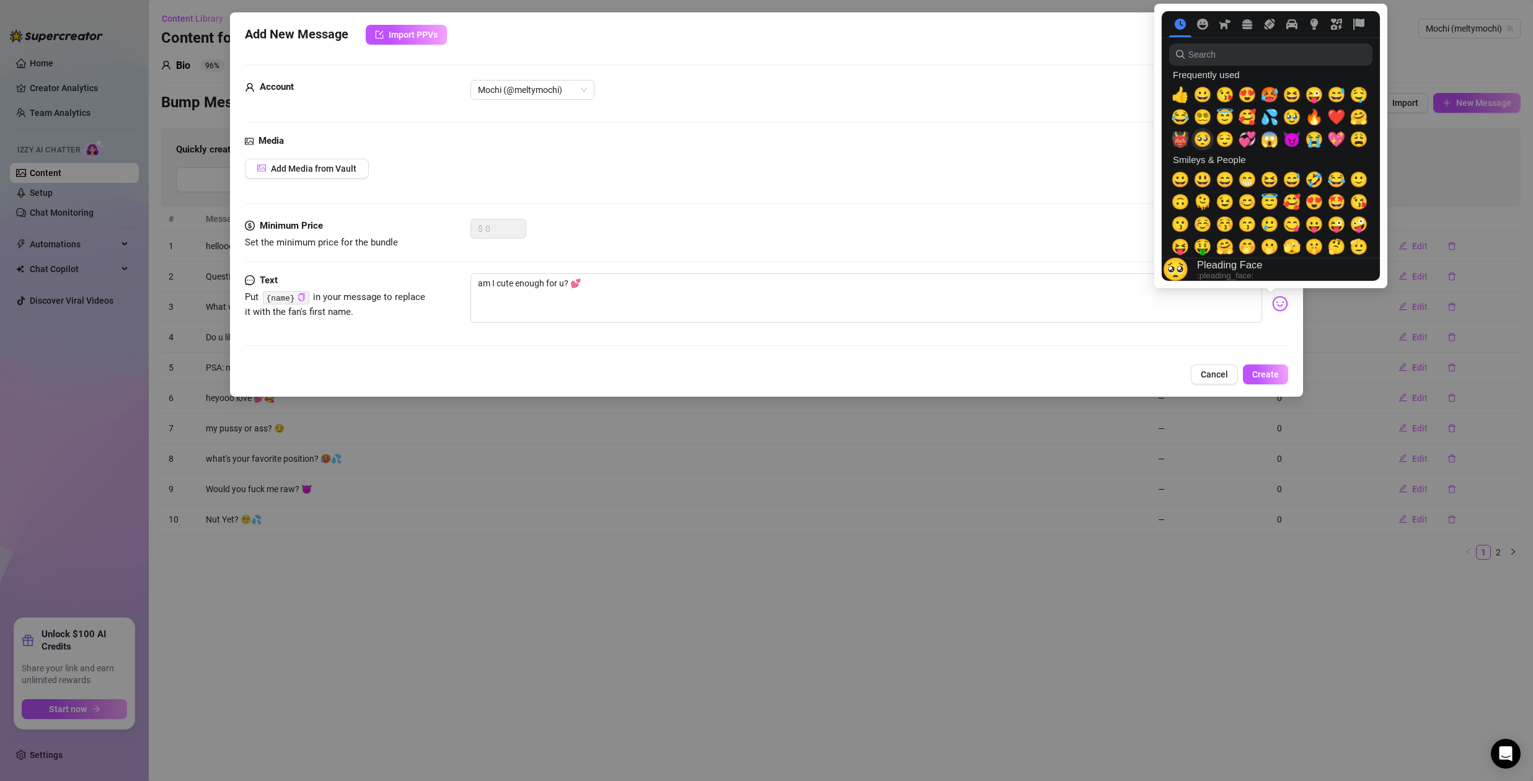 This screenshot has width=1533, height=781. I want to click on button: Click to Copy, so click(301, 297).